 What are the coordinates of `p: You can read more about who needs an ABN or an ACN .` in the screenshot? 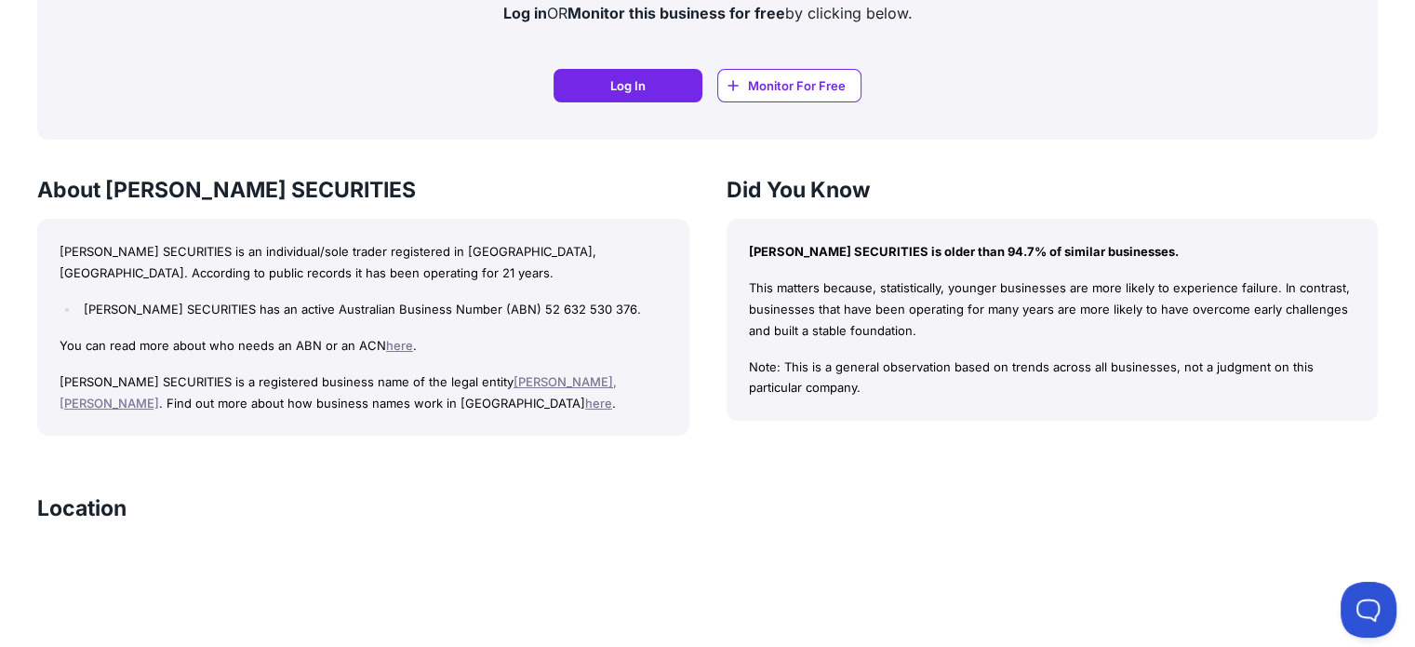 It's located at (363, 345).